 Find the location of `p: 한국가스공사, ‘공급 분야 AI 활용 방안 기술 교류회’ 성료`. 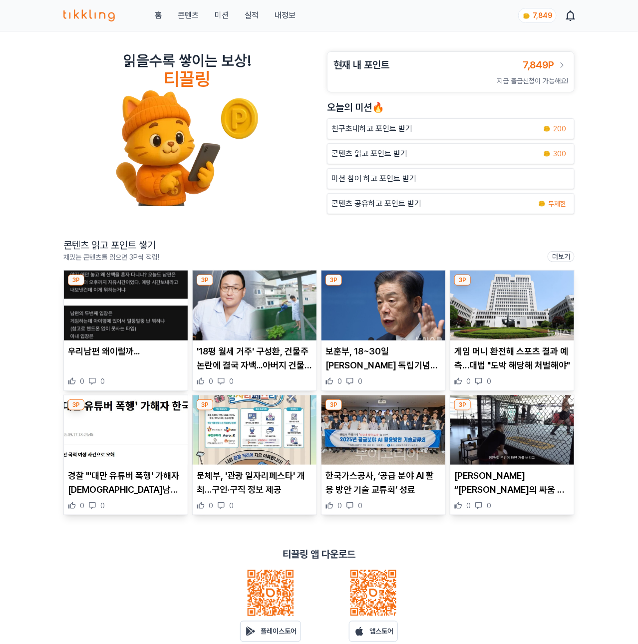

p: 한국가스공사, ‘공급 분야 AI 활용 방안 기술 교류회’ 성료 is located at coordinates (384, 483).